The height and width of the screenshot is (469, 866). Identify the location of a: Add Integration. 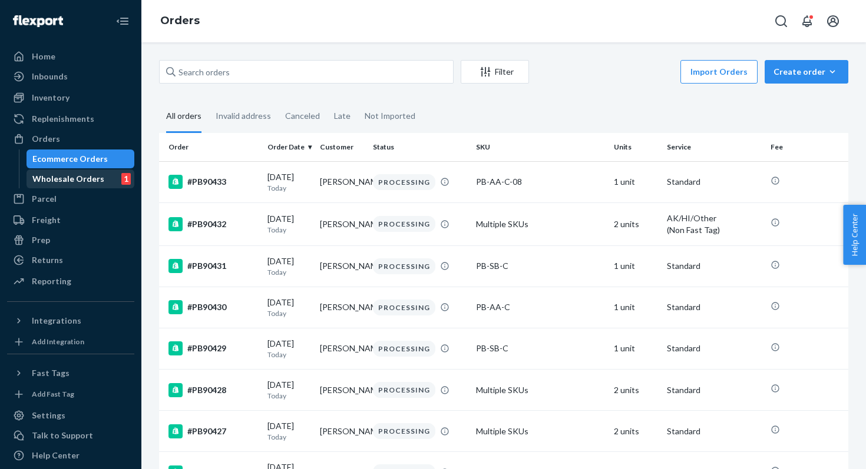
(71, 342).